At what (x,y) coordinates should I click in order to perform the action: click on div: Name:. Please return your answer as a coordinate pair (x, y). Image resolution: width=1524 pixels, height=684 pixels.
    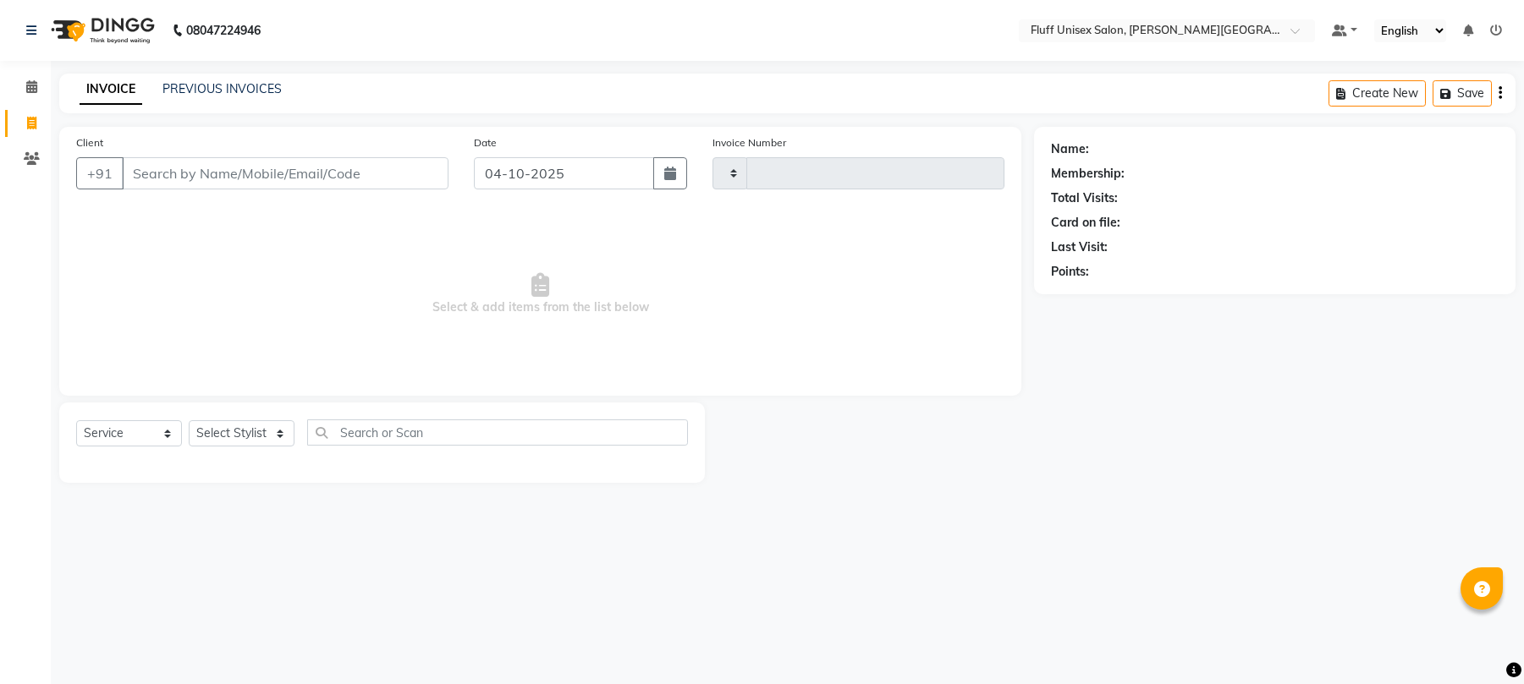
    Looking at the image, I should click on (1069, 149).